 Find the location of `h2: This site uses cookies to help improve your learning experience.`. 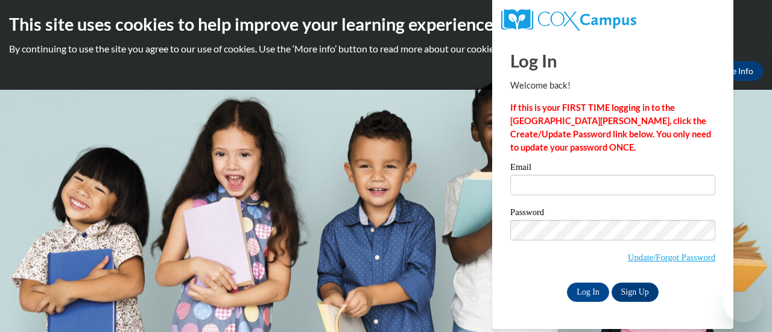

h2: This site uses cookies to help improve your learning experience. is located at coordinates (386, 24).